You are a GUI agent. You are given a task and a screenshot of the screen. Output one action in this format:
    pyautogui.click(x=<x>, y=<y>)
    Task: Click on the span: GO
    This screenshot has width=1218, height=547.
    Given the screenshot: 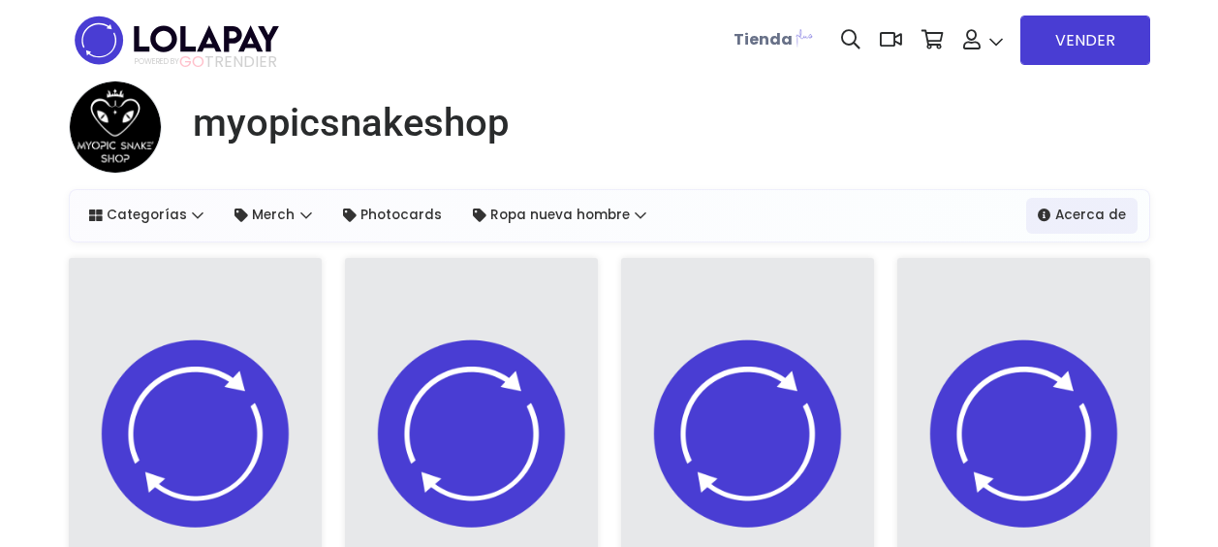 What is the action you would take?
    pyautogui.click(x=192, y=61)
    